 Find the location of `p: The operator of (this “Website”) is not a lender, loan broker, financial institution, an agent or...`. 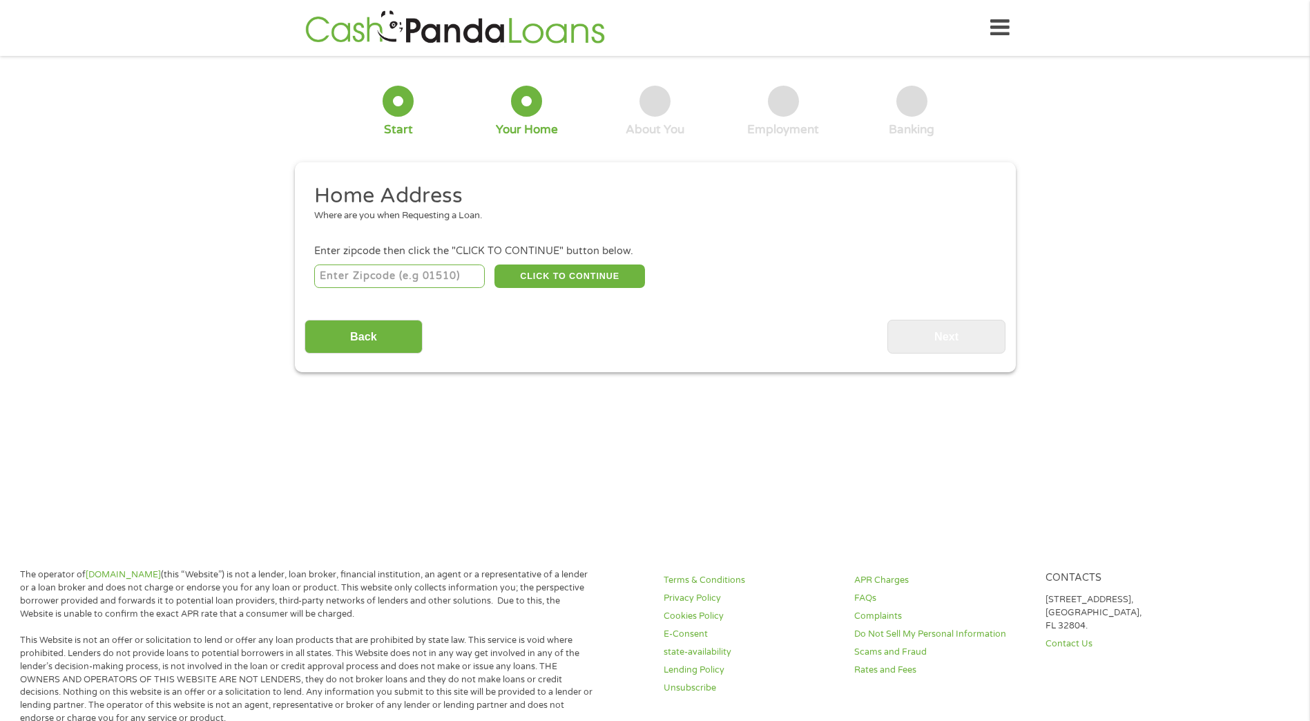

p: The operator of (this “Website”) is not a lender, loan broker, financial institution, an agent or... is located at coordinates (307, 595).